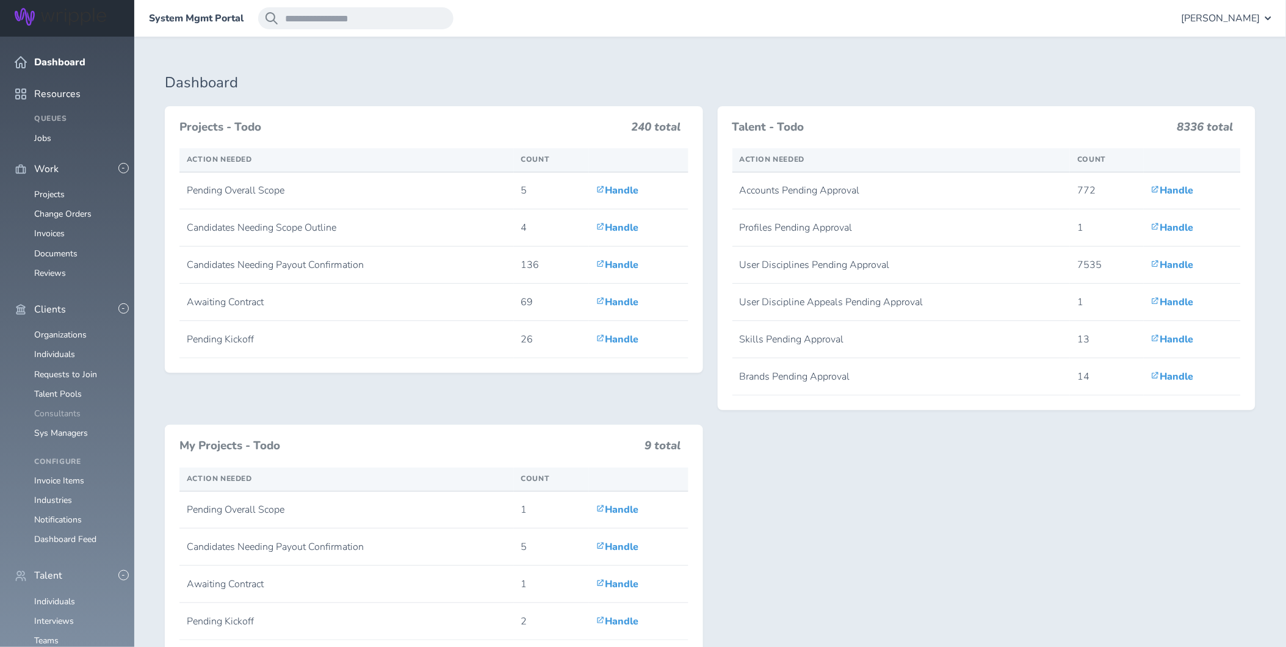 The height and width of the screenshot is (647, 1286). I want to click on span: Clients, so click(50, 310).